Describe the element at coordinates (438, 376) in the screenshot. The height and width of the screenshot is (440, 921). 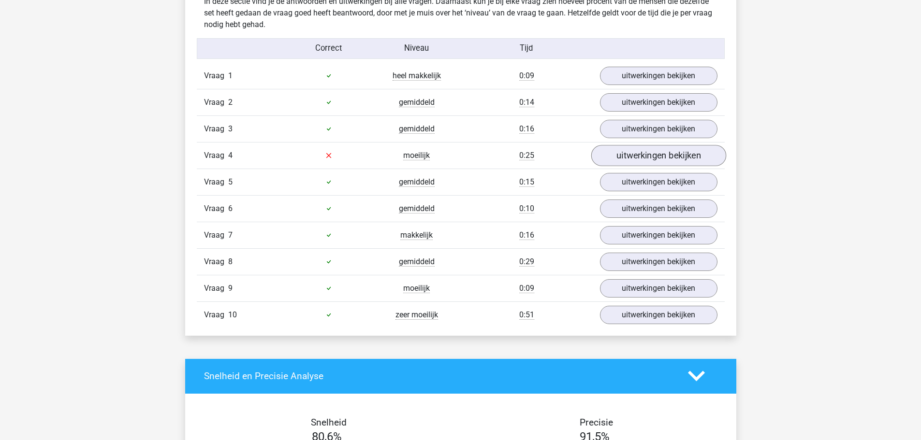
I see `h4: Snelheid en Precisie Analyse` at that location.